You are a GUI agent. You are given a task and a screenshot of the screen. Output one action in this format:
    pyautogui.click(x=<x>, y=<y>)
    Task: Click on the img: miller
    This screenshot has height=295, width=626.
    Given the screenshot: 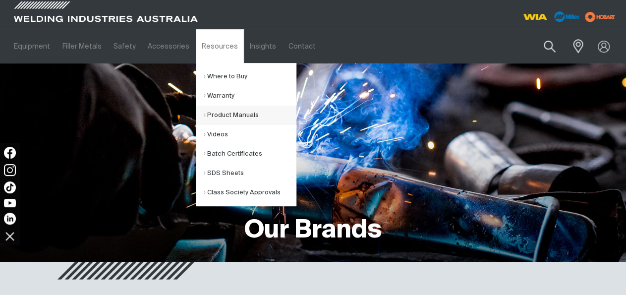 What is the action you would take?
    pyautogui.click(x=600, y=17)
    